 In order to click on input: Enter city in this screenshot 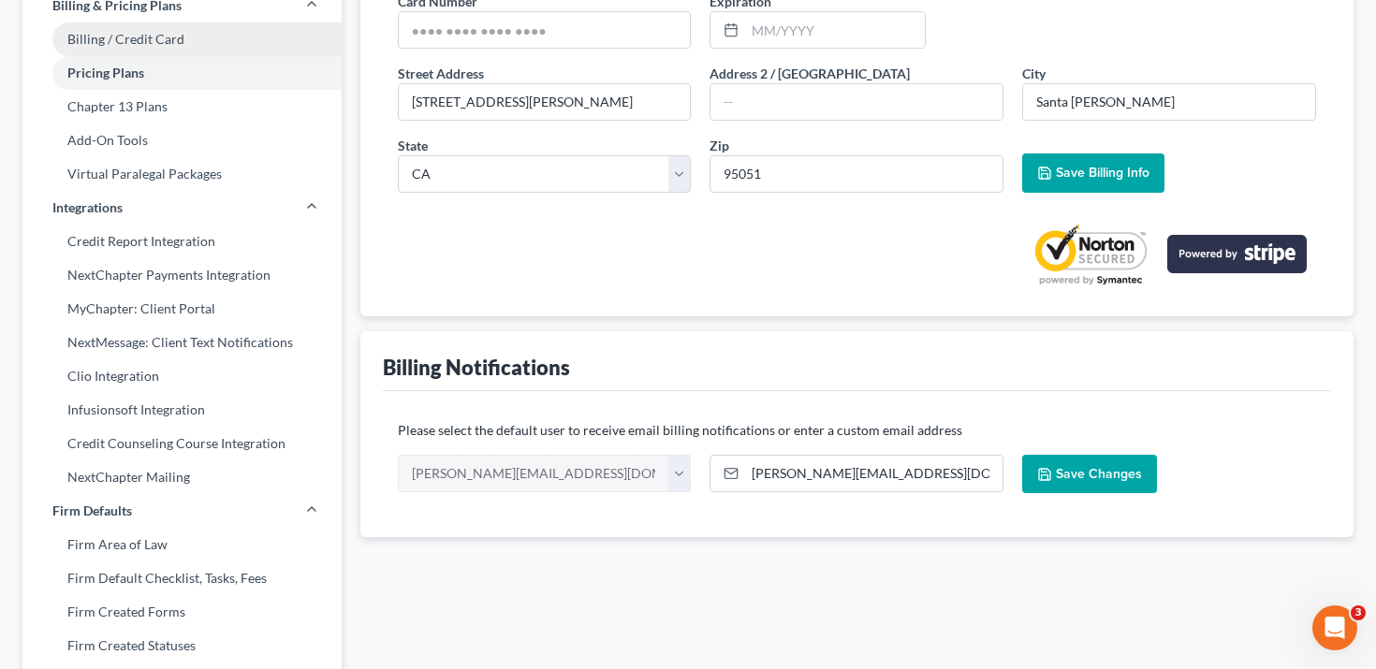, I will do `click(1169, 102)`.